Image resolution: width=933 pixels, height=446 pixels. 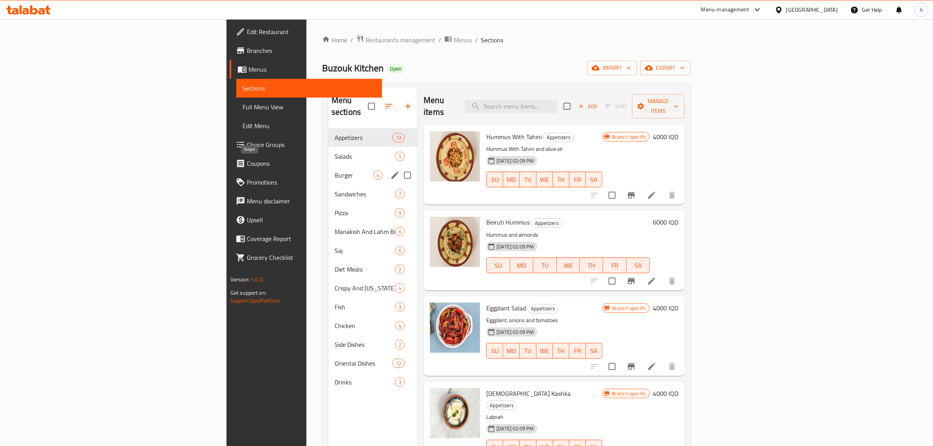 What do you see at coordinates (312, 69) in the screenshot?
I see `span: Menus` at bounding box center [312, 69].